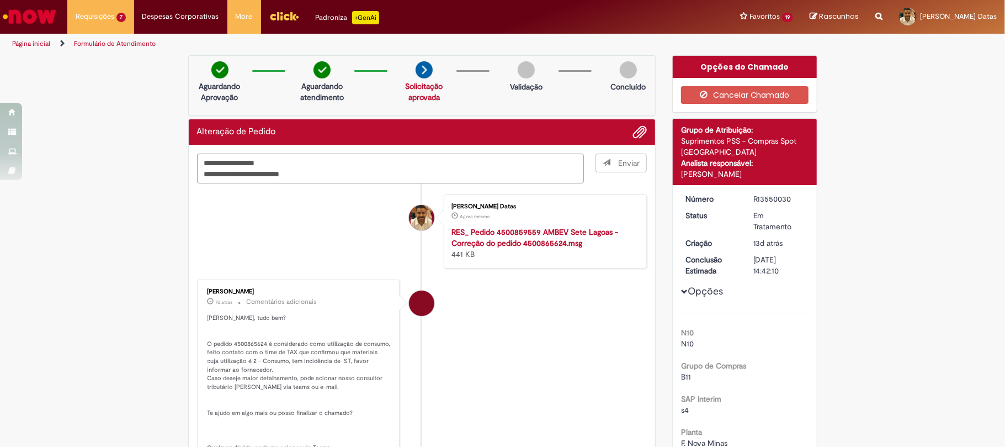  I want to click on img: click_logo_yellow_360x200.png, so click(284, 16).